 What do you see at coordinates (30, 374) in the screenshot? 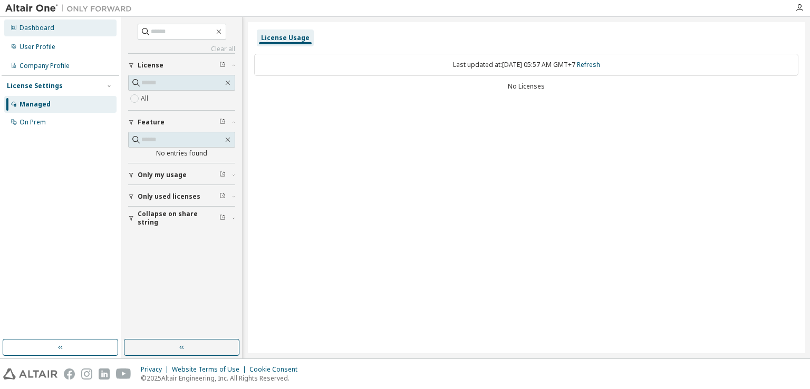
I see `img: altair_logo.svg` at bounding box center [30, 374].